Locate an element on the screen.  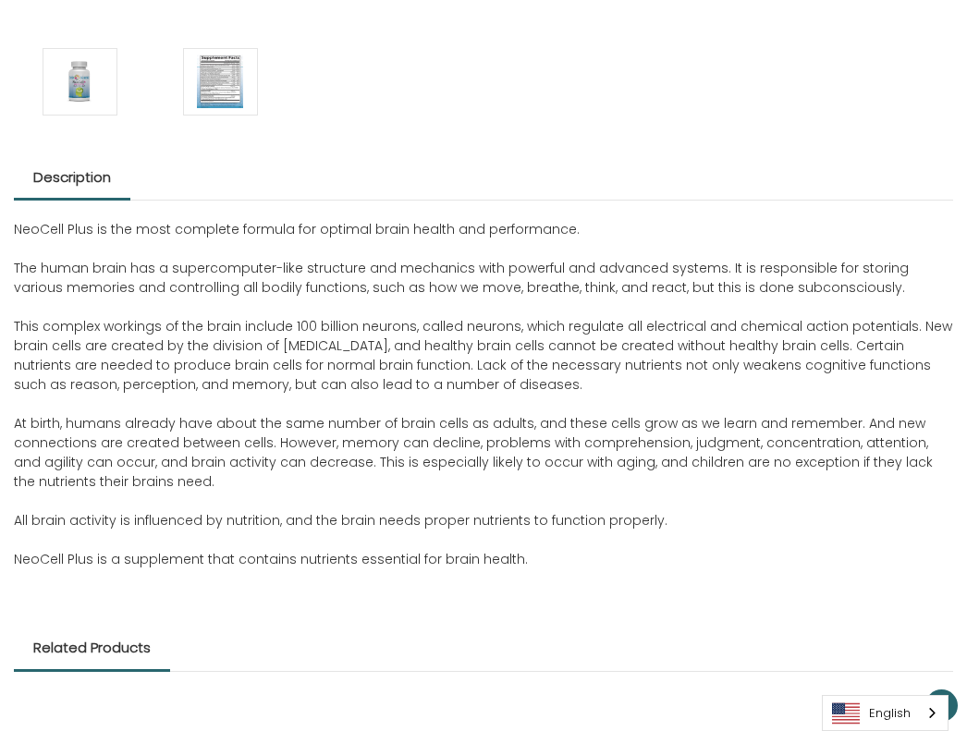
p: All brain activity is influenced by nutrition, and the brain needs proper nutrients to function p... is located at coordinates (484, 520).